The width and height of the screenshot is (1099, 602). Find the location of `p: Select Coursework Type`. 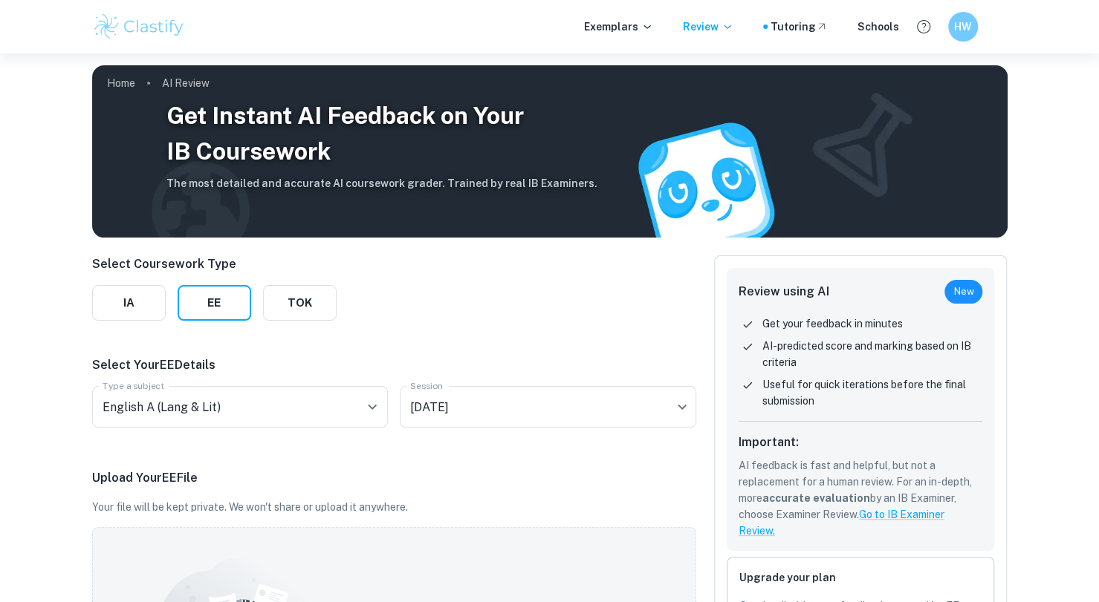

p: Select Coursework Type is located at coordinates (214, 264).